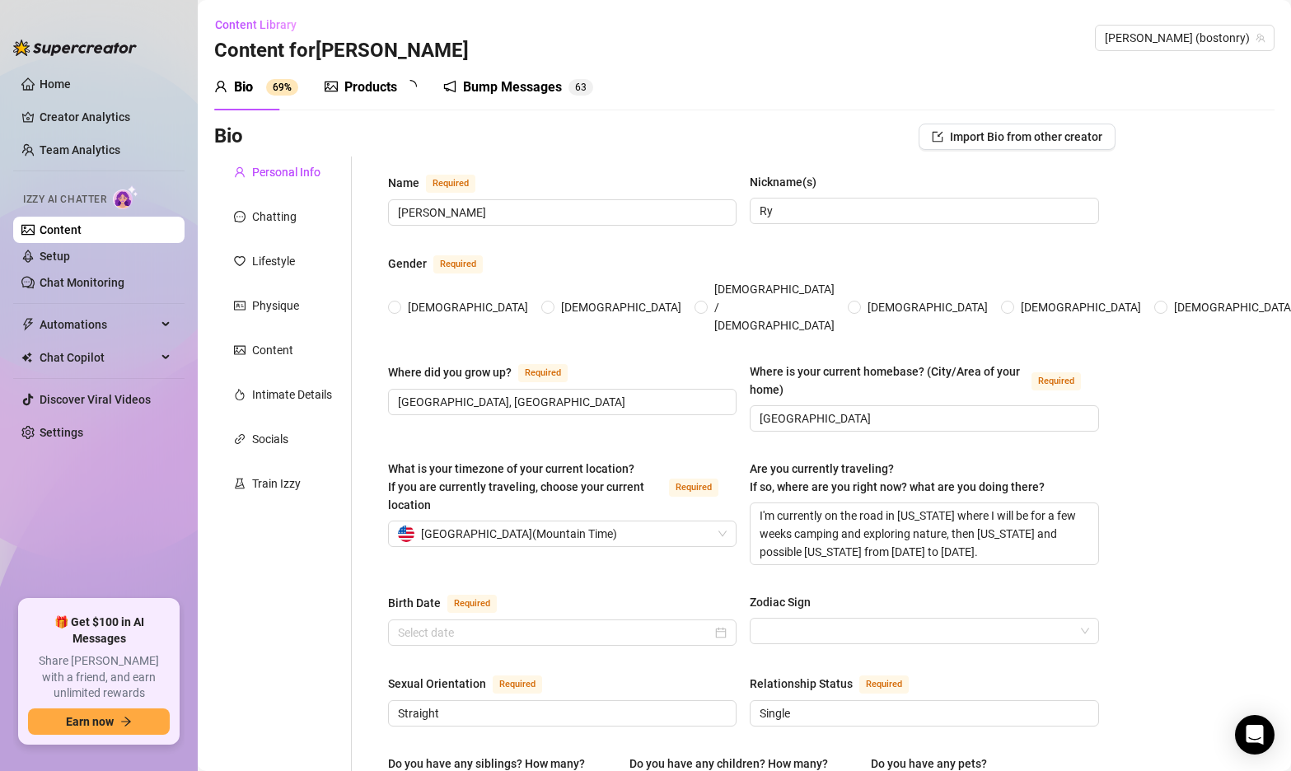 This screenshot has height=771, width=1291. What do you see at coordinates (240, 395) in the screenshot?
I see `span: fire` at bounding box center [240, 395].